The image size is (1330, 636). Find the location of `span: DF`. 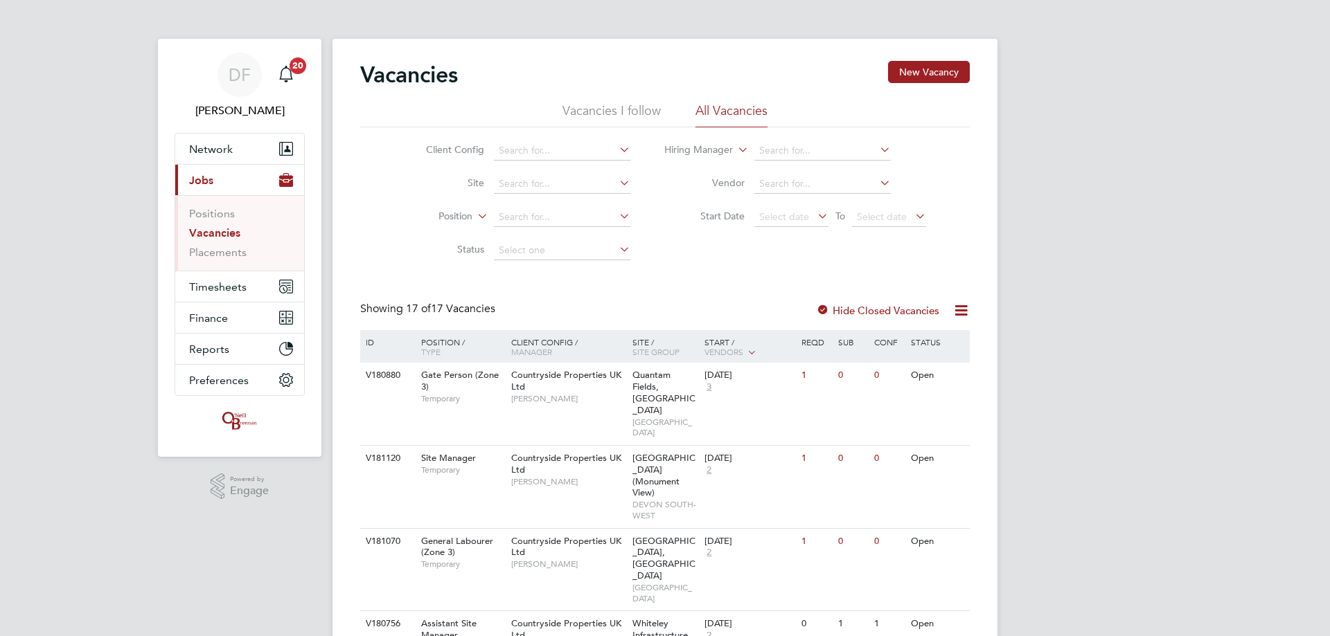

span: DF is located at coordinates (240, 75).